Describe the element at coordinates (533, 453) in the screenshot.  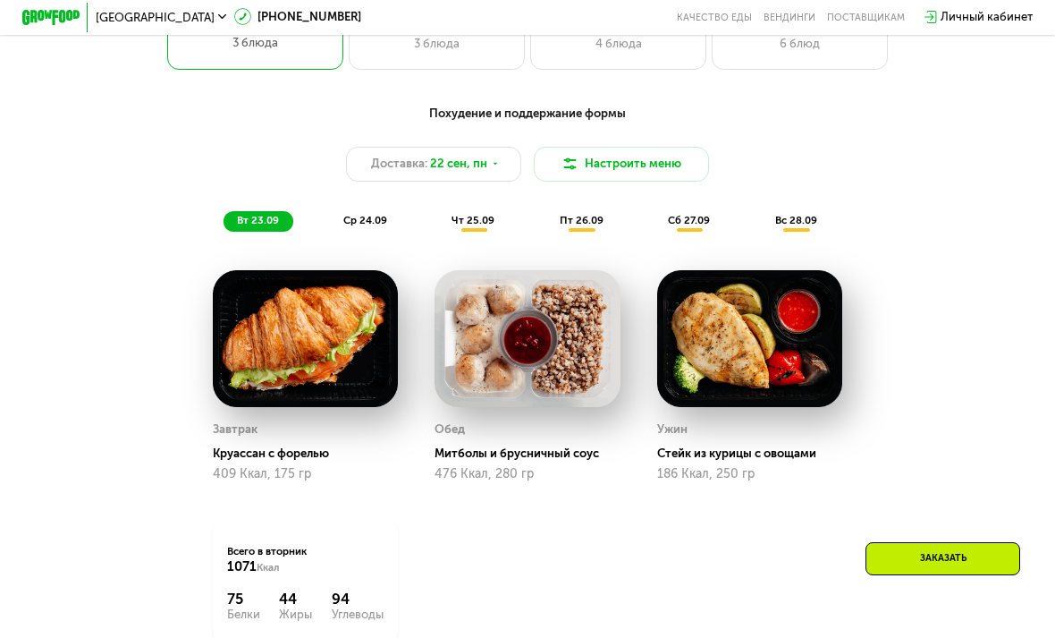
I see `div: Митболы и брусничный соус` at that location.